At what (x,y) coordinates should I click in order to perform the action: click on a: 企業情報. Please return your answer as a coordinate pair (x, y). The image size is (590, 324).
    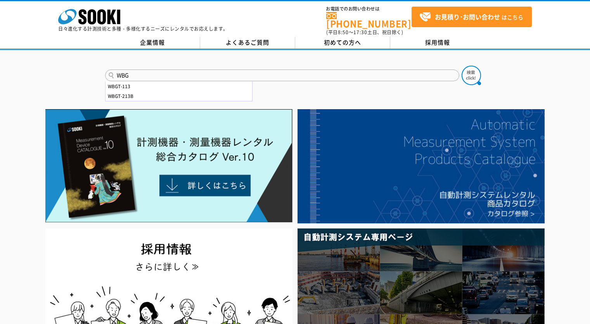
    Looking at the image, I should click on (152, 43).